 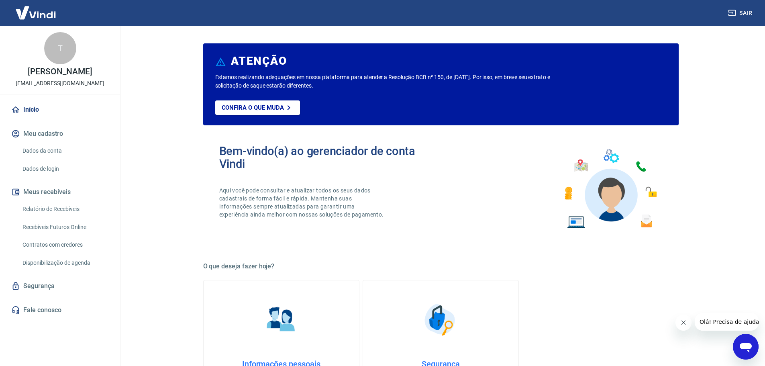 What do you see at coordinates (60, 310) in the screenshot?
I see `a: Fale conosco` at bounding box center [60, 310].